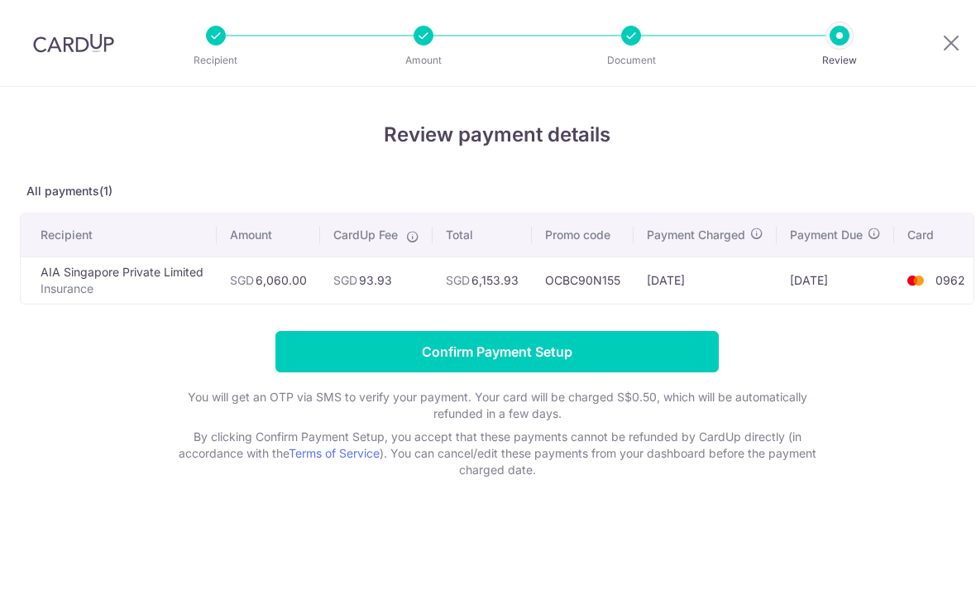 This screenshot has height=590, width=976. I want to click on img: CardUp, so click(74, 43).